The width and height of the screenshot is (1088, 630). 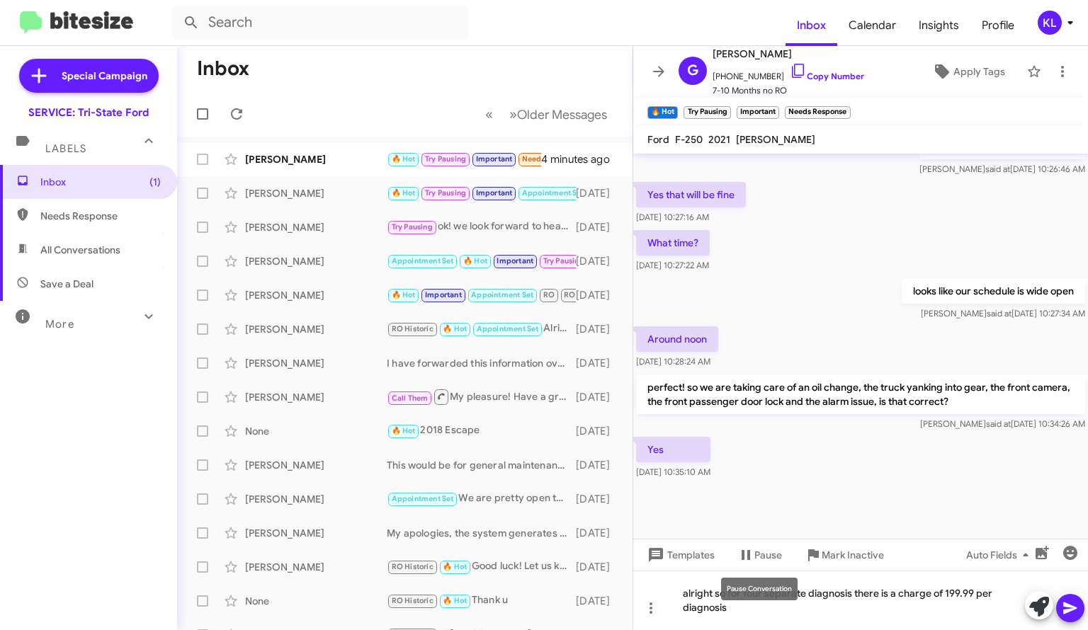 I want to click on p: Yes, so click(x=673, y=450).